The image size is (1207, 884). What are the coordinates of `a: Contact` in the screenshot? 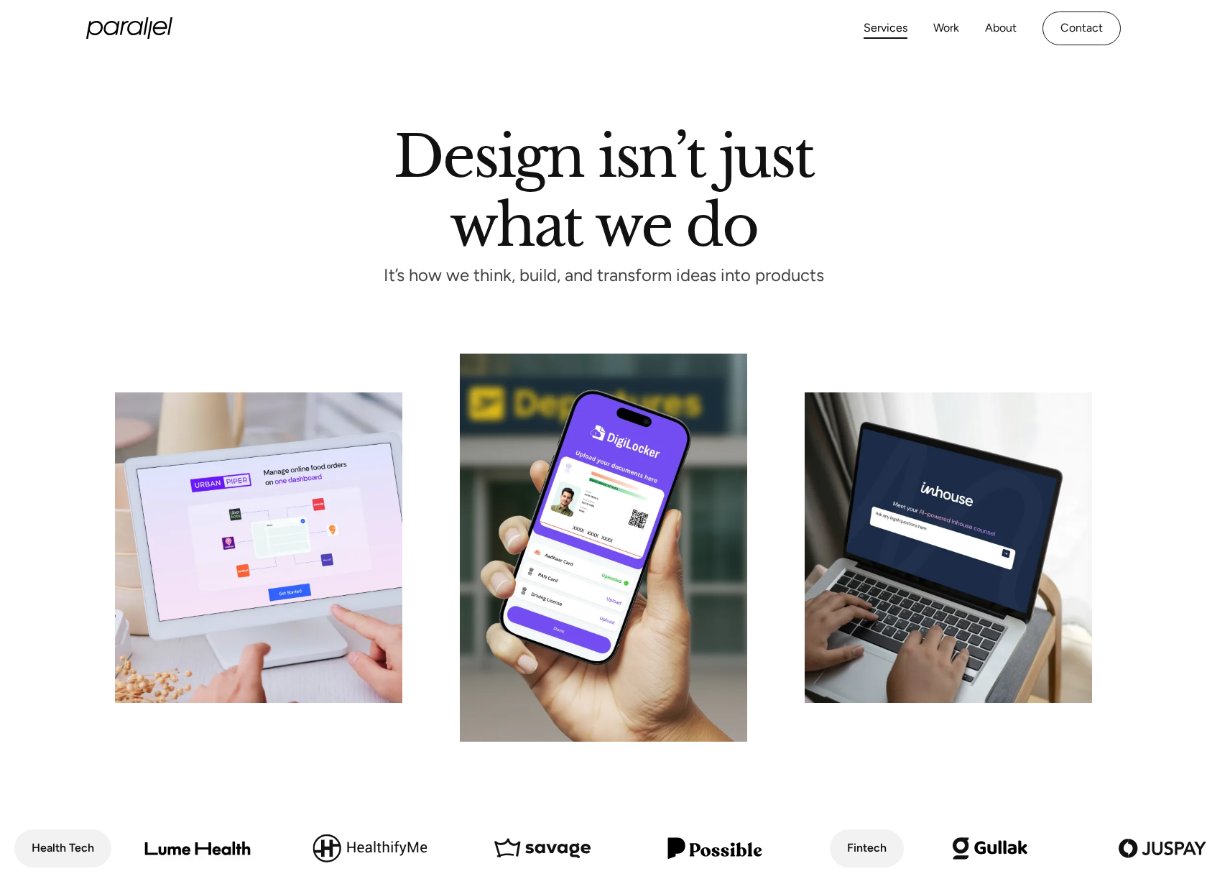 It's located at (1081, 28).